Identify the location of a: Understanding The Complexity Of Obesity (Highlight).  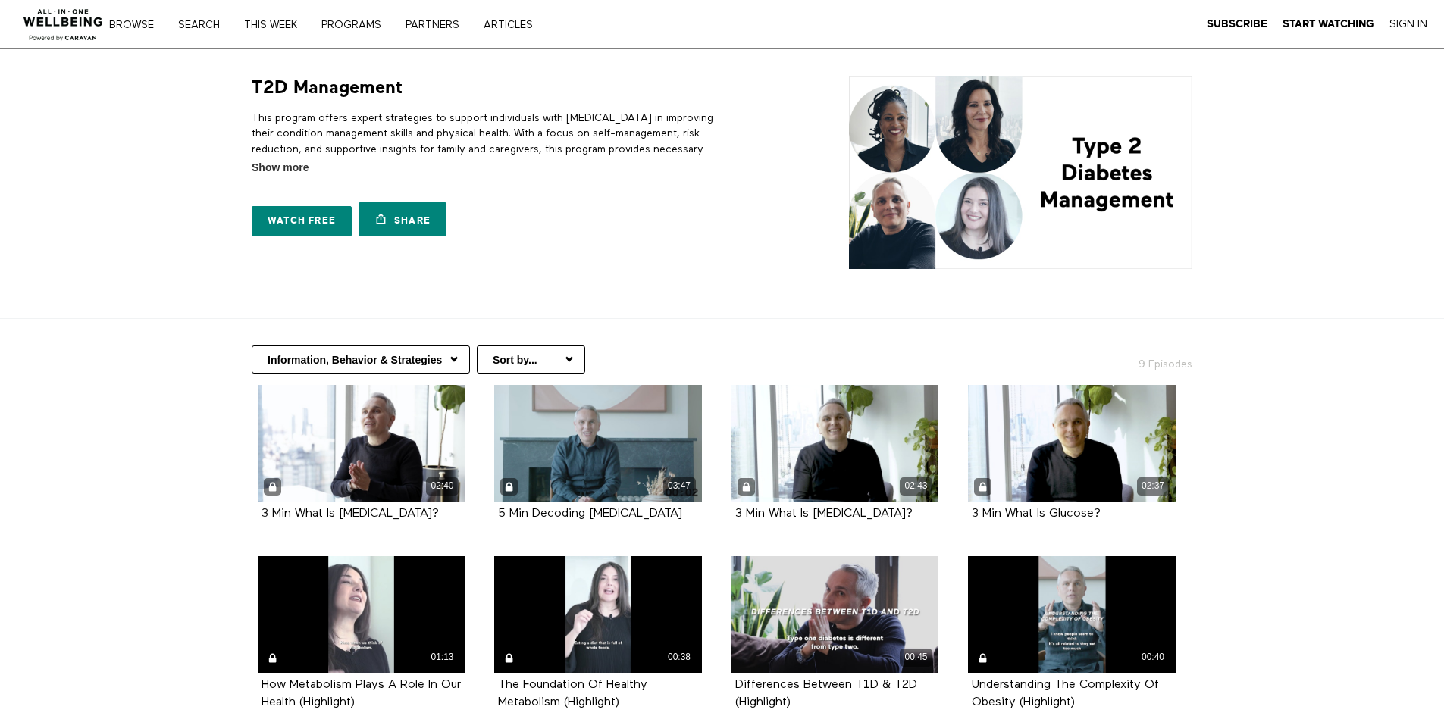
(1065, 694).